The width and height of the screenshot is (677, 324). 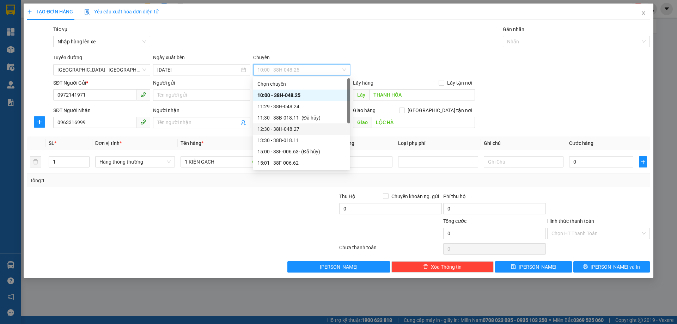 I want to click on div: SĐT Người Gửi, so click(x=102, y=83).